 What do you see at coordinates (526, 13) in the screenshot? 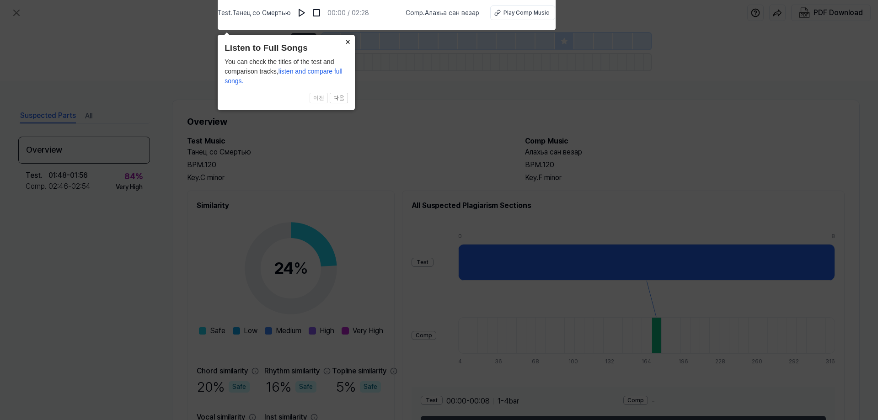
I see `div: Play Comp Music` at bounding box center [526, 13].